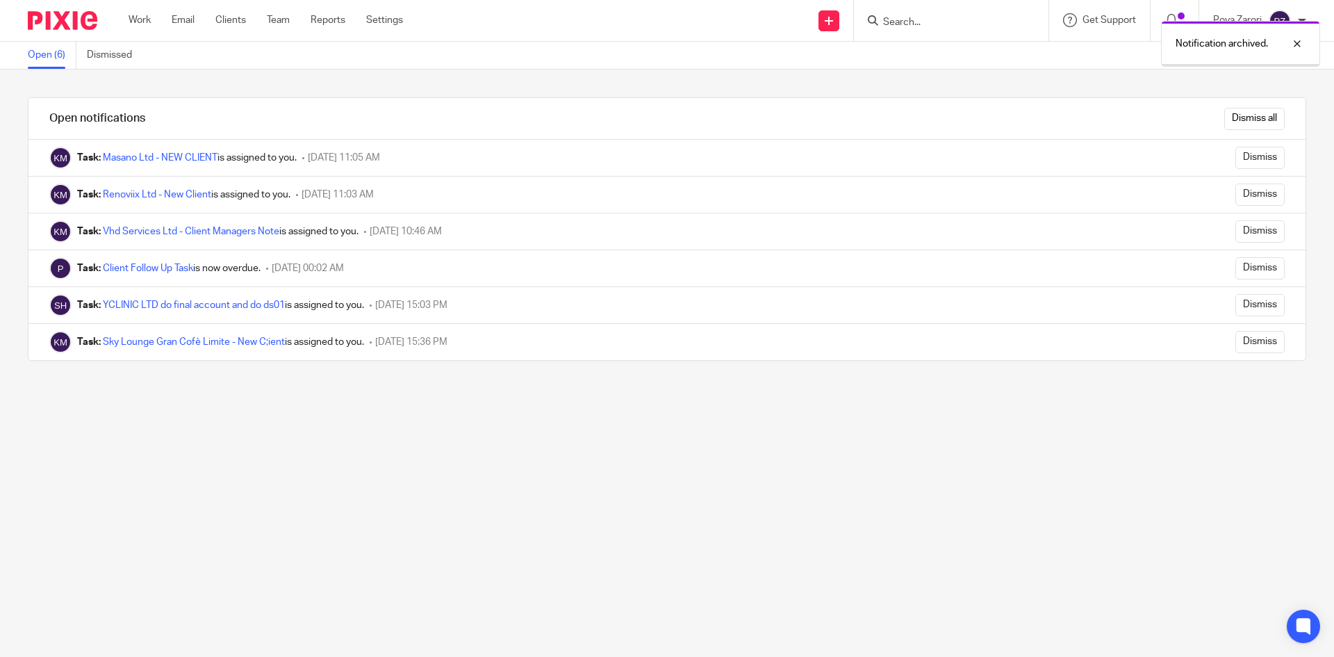 The width and height of the screenshot is (1334, 657). What do you see at coordinates (60, 305) in the screenshot?
I see `img: Sam Haidary` at bounding box center [60, 305].